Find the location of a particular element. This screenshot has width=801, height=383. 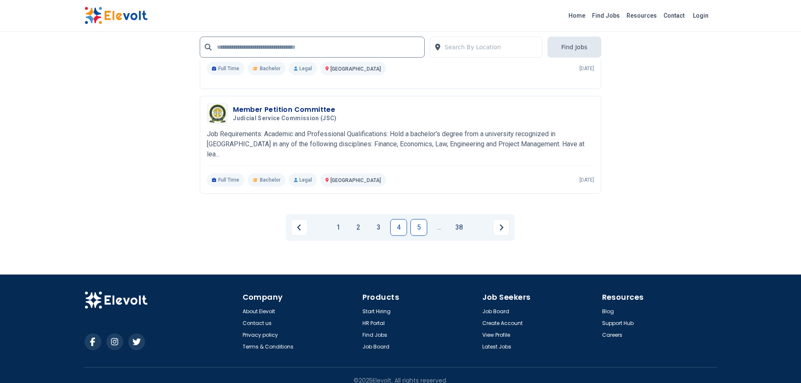

a: Login is located at coordinates (700, 16).